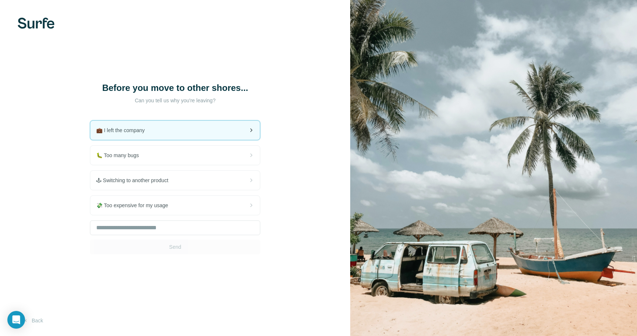 This screenshot has width=637, height=336. I want to click on h1: Before you move to other shores..., so click(175, 88).